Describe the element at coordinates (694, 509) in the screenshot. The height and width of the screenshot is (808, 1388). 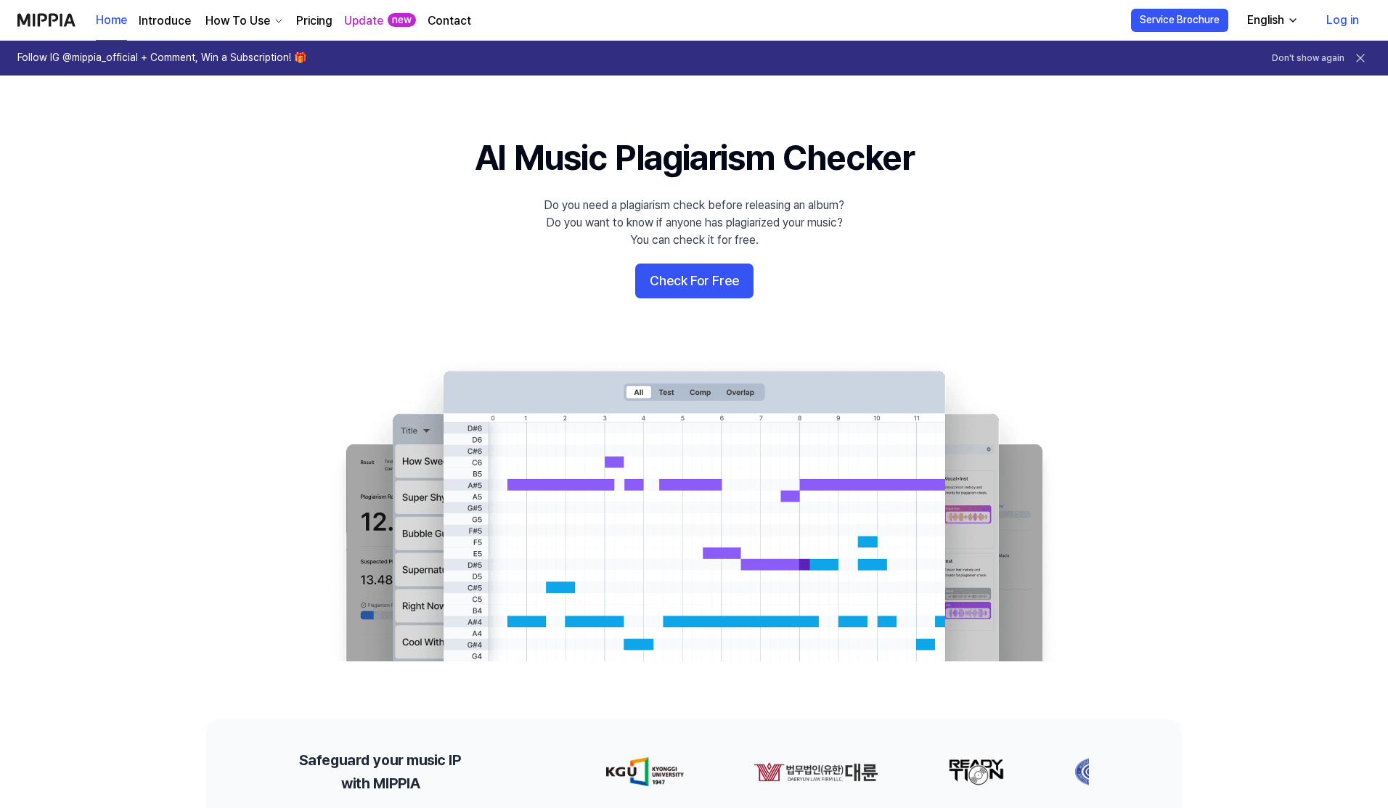
I see `img: main Image` at that location.